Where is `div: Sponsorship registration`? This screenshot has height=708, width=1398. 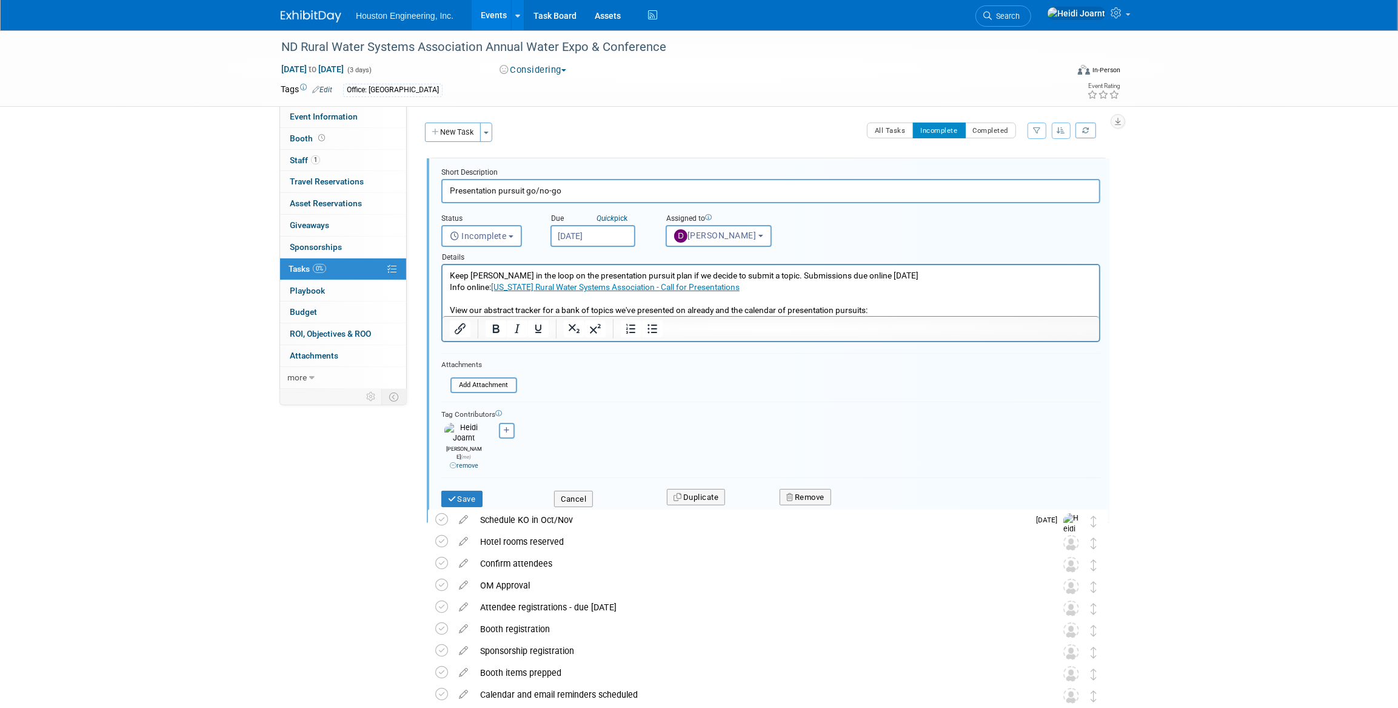
div: Sponsorship registration is located at coordinates (757, 651).